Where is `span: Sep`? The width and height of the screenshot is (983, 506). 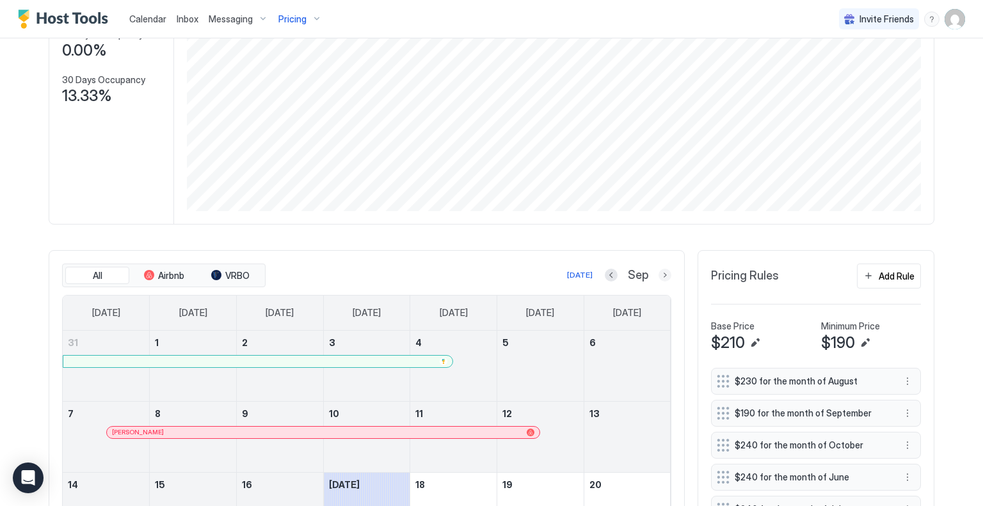 span: Sep is located at coordinates (638, 275).